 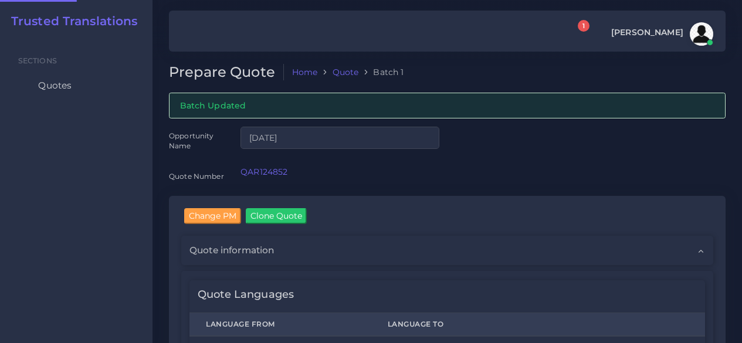 What do you see at coordinates (276, 216) in the screenshot?
I see `input: Clone Quote` at bounding box center [276, 216].